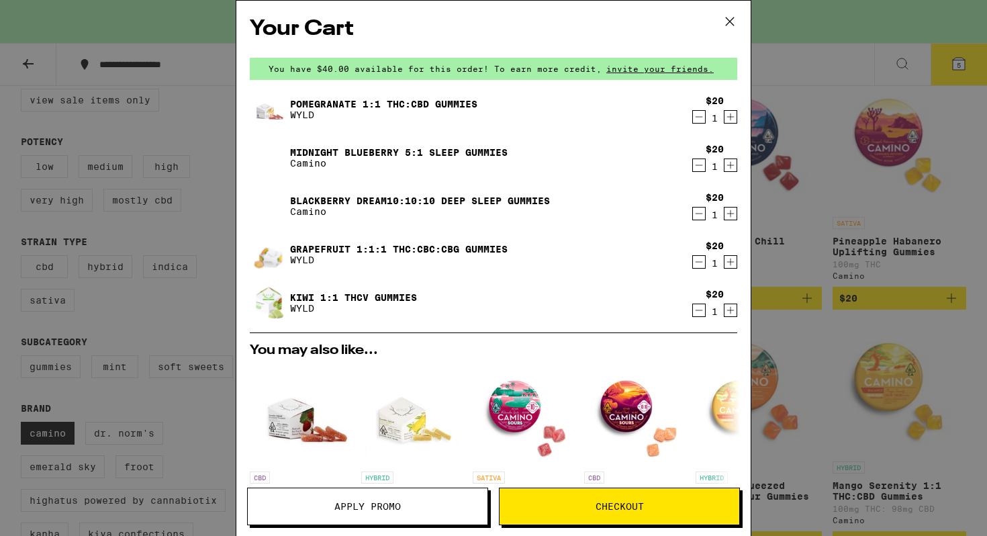  Describe the element at coordinates (635, 414) in the screenshot. I see `img: Camino - Orchard Peach 1:1 Balance Sours Gummies` at that location.